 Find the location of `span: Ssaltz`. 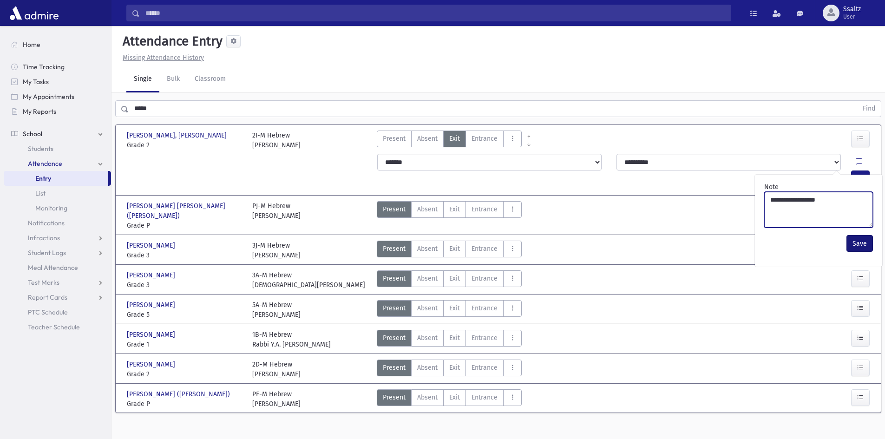

span: Ssaltz is located at coordinates (852, 9).